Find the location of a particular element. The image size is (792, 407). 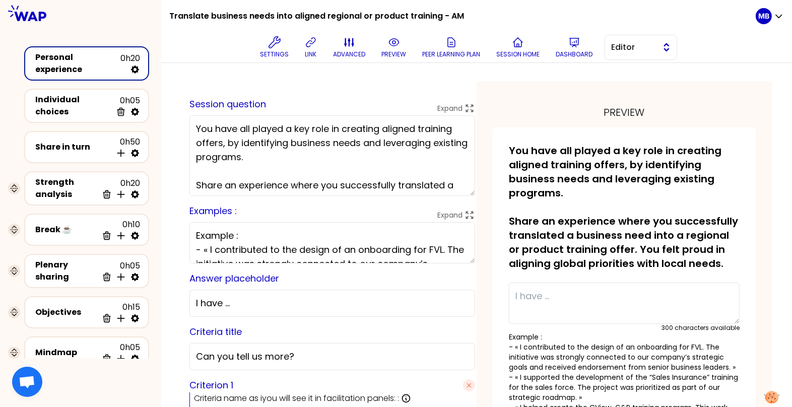

p: MB is located at coordinates (764, 16).